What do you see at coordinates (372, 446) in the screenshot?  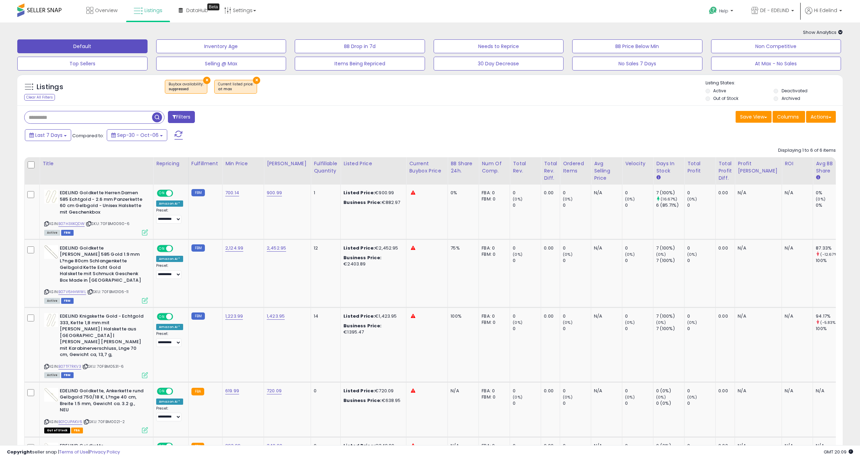 I see `div: €342.90` at bounding box center [372, 446].